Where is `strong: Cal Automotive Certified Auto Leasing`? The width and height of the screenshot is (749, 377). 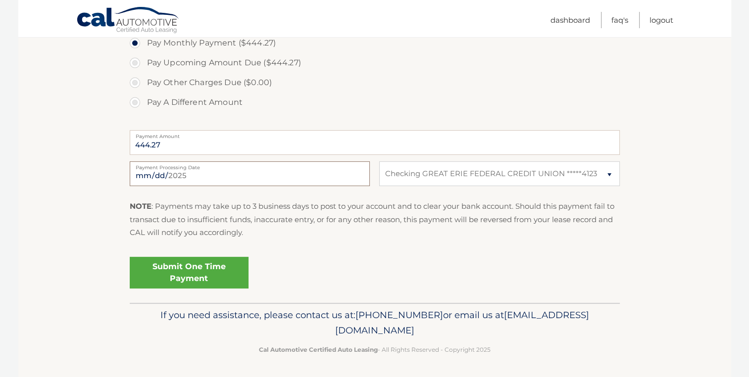
strong: Cal Automotive Certified Auto Leasing is located at coordinates (318, 349).